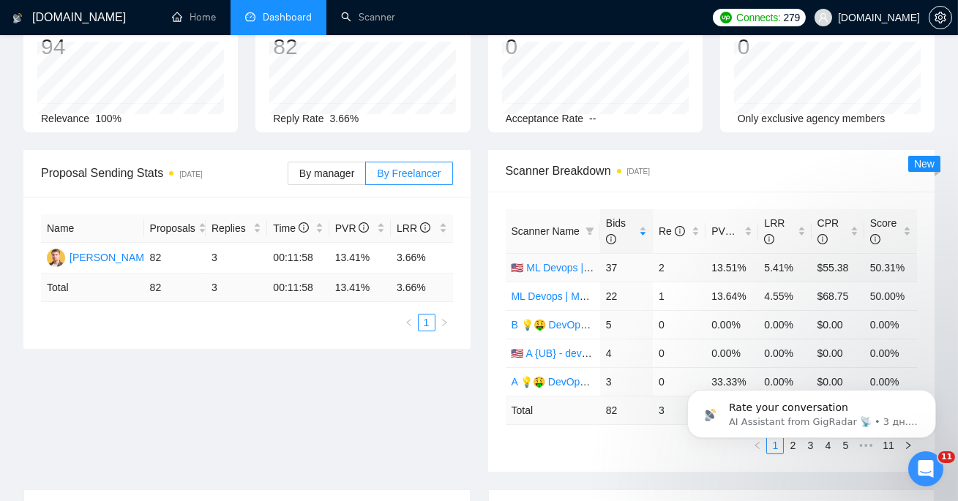 This screenshot has width=958, height=501. Describe the element at coordinates (941, 18) in the screenshot. I see `a: setting` at that location.